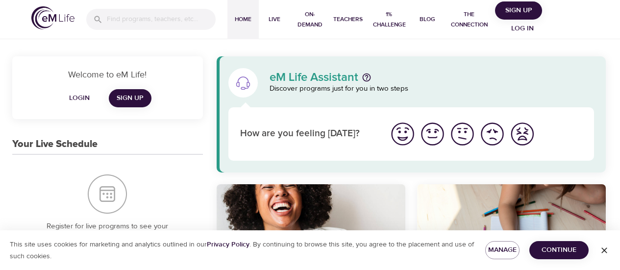 Image resolution: width=620 pixels, height=270 pixels. Describe the element at coordinates (558, 250) in the screenshot. I see `button: Continue` at that location.